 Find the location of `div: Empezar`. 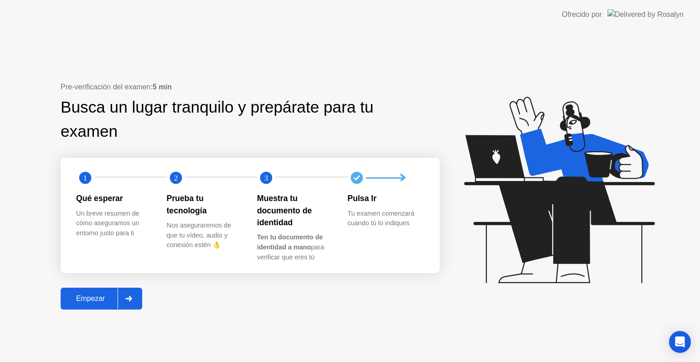

div: Empezar is located at coordinates (90, 299).